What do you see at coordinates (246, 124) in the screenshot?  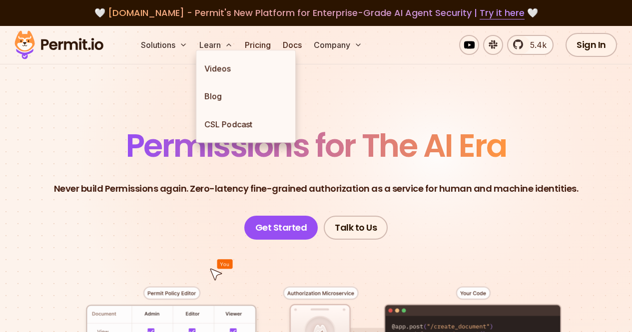 I see `a: CSL Podcast` at bounding box center [246, 124].